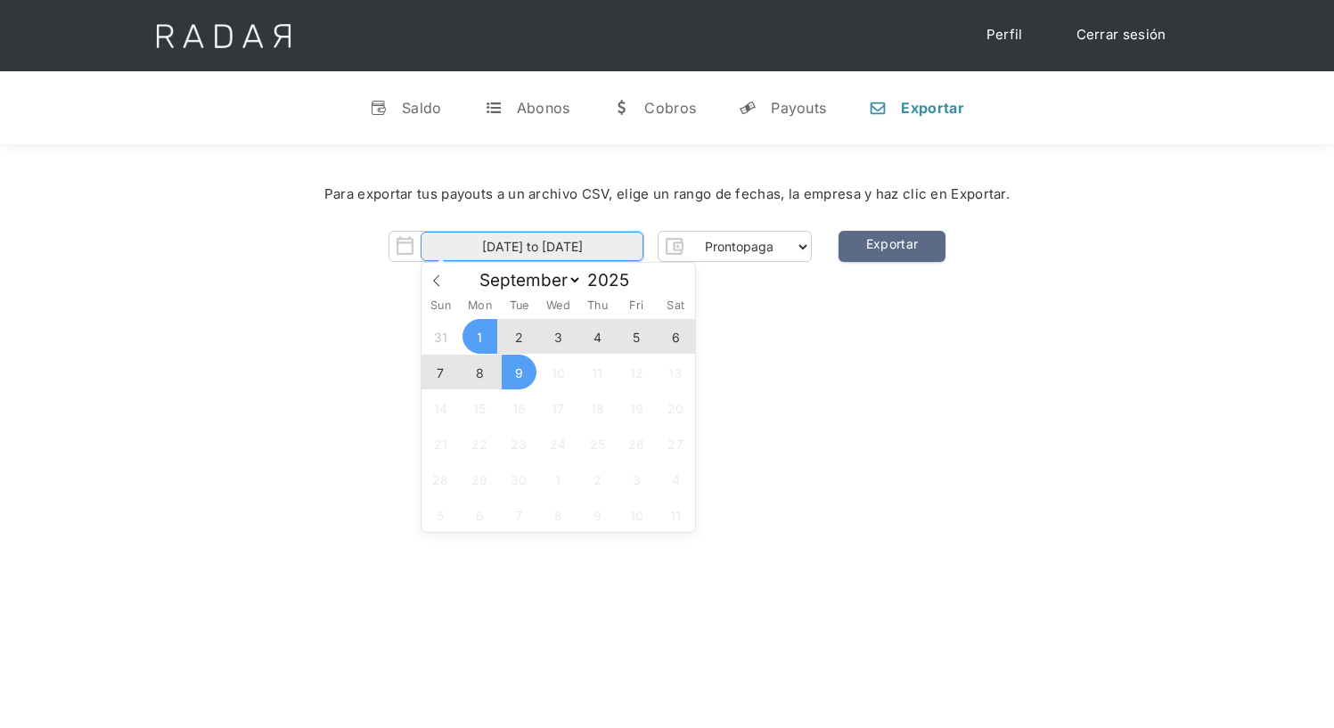 The width and height of the screenshot is (1334, 728). Describe the element at coordinates (440, 336) in the screenshot. I see `span: August 31, 2025` at that location.